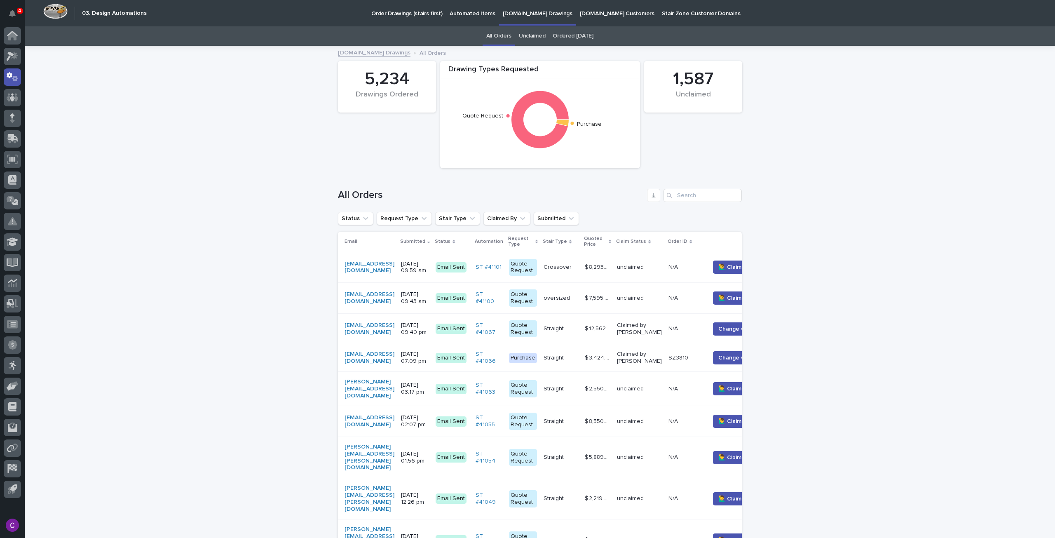 The width and height of the screenshot is (1055, 538). Describe the element at coordinates (507, 218) in the screenshot. I see `button: Claimed By` at that location.